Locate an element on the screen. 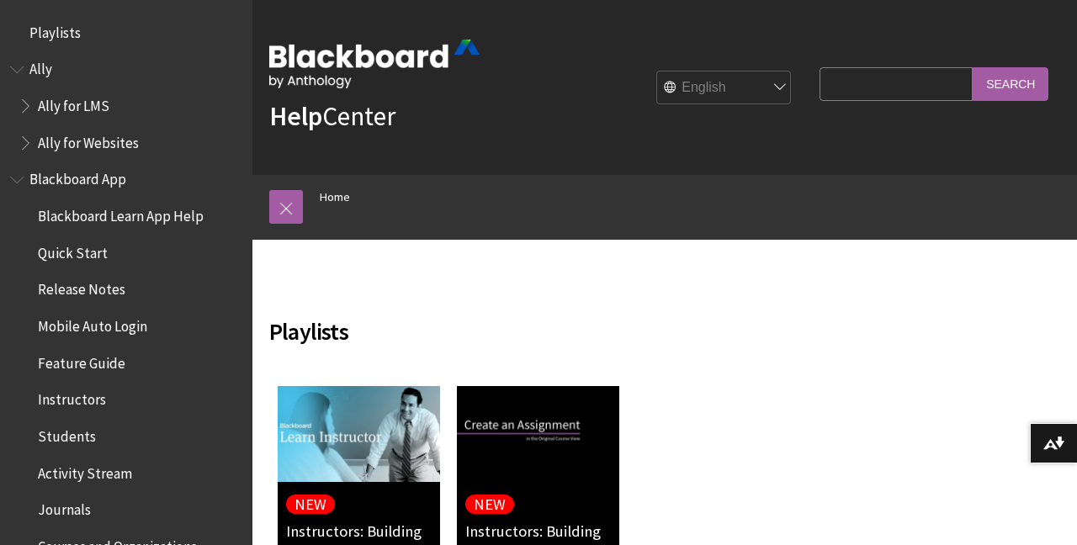 The height and width of the screenshot is (545, 1077). span: Ally is located at coordinates (40, 66).